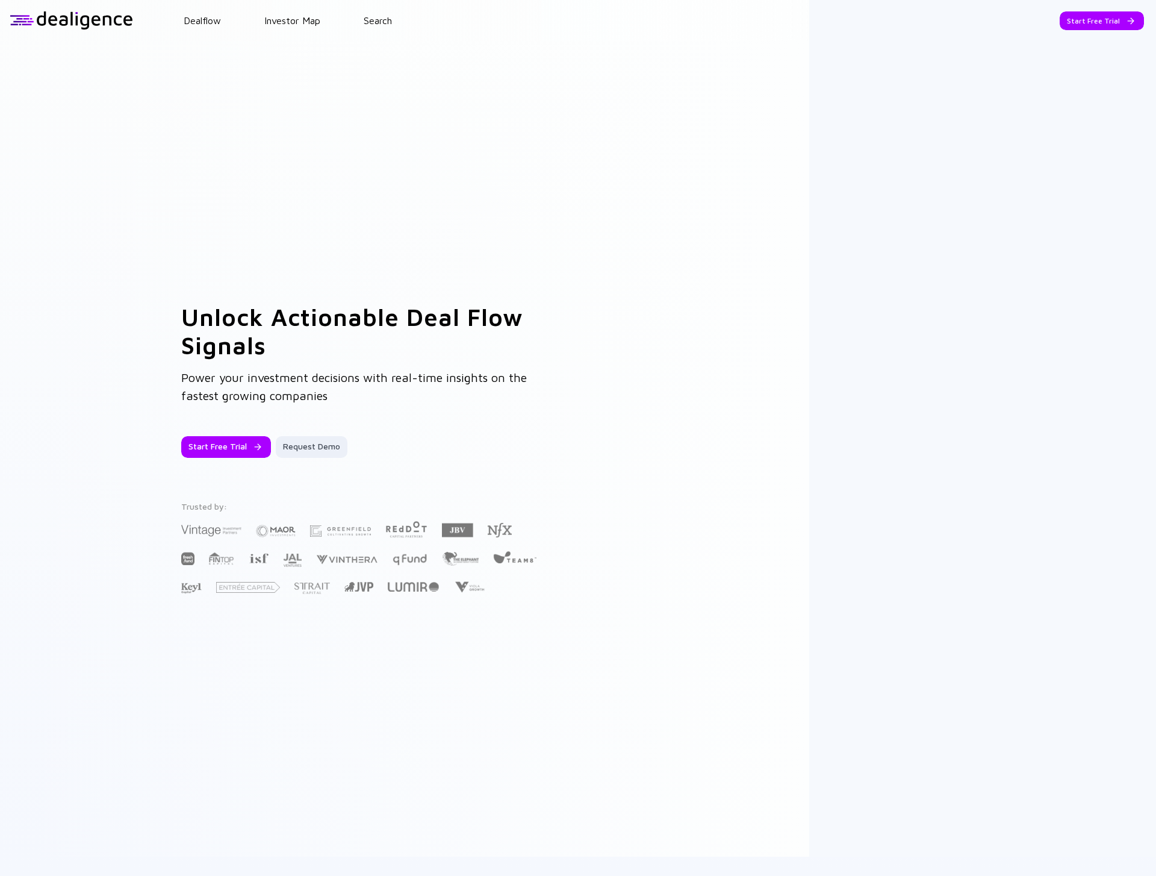 This screenshot has width=1156, height=876. I want to click on div: Request Demo, so click(311, 447).